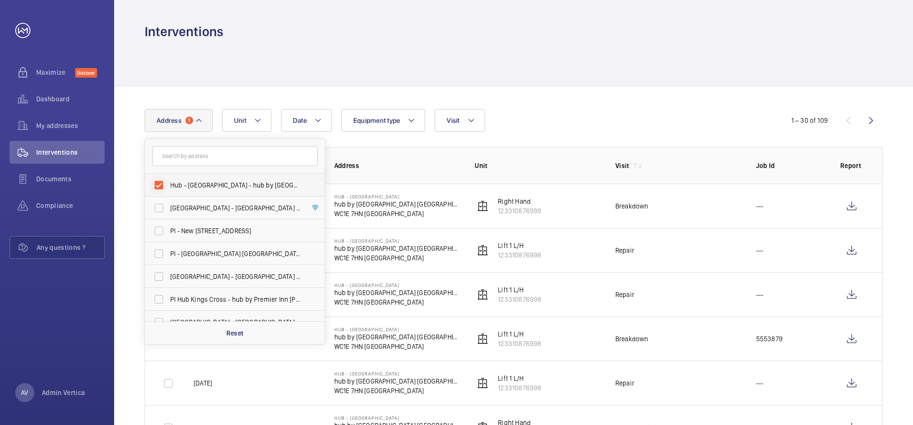 The width and height of the screenshot is (913, 425). I want to click on span: Date, so click(300, 120).